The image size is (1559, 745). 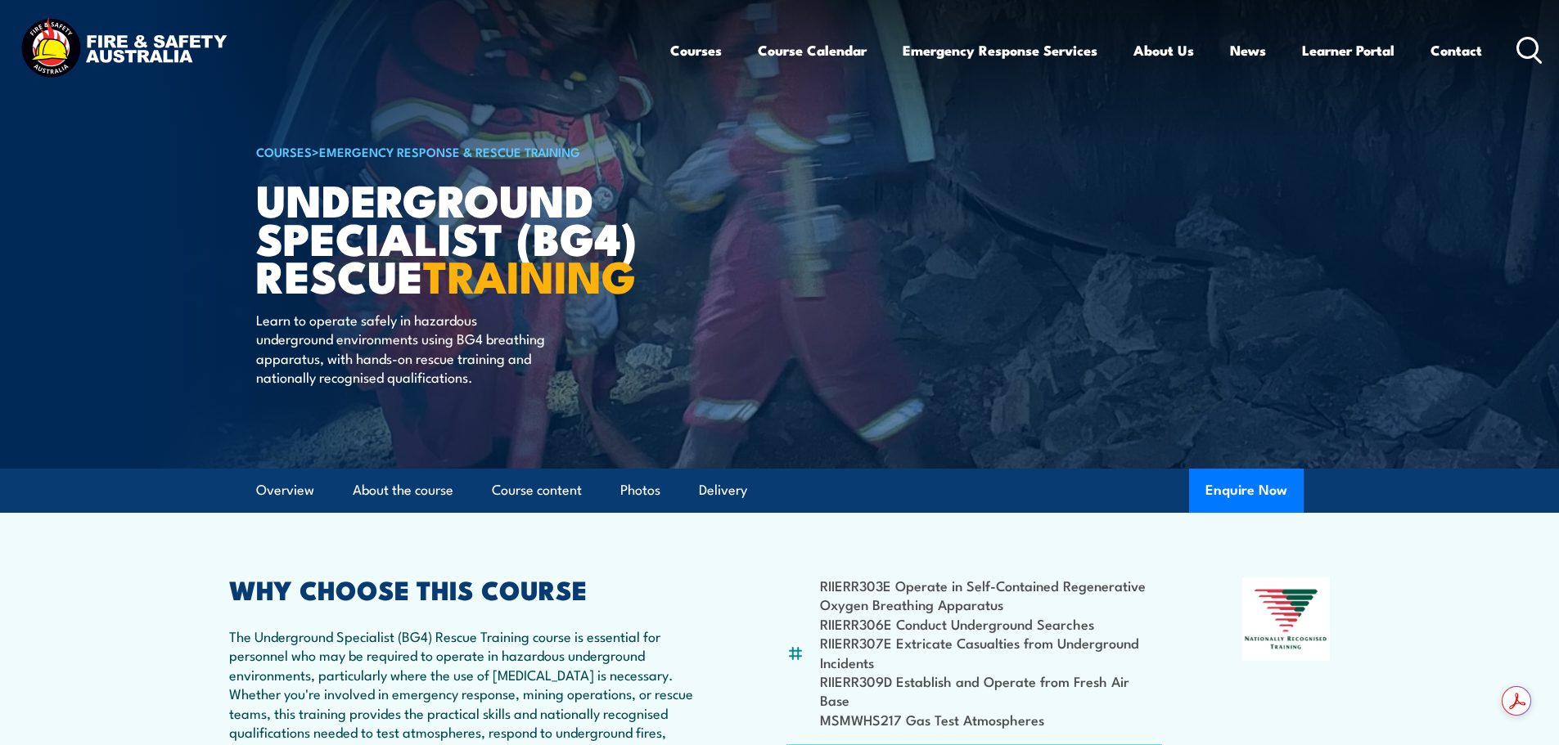 What do you see at coordinates (405, 349) in the screenshot?
I see `p: Learn to operate safely in hazardous underground environments using BG4 breathing apparatus, with...` at bounding box center [405, 349].